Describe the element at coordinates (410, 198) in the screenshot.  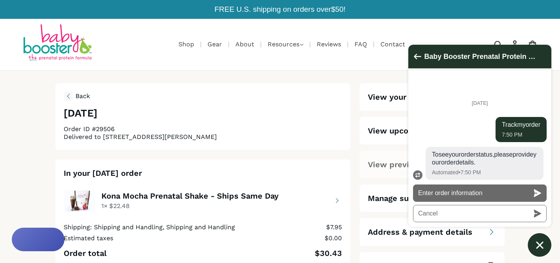
I see `span: Manage subscriptions` at that location.